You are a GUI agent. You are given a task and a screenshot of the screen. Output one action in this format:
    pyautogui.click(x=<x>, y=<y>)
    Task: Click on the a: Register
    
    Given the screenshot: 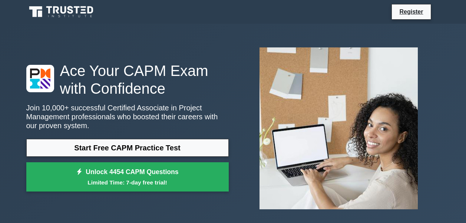 What is the action you would take?
    pyautogui.click(x=411, y=11)
    